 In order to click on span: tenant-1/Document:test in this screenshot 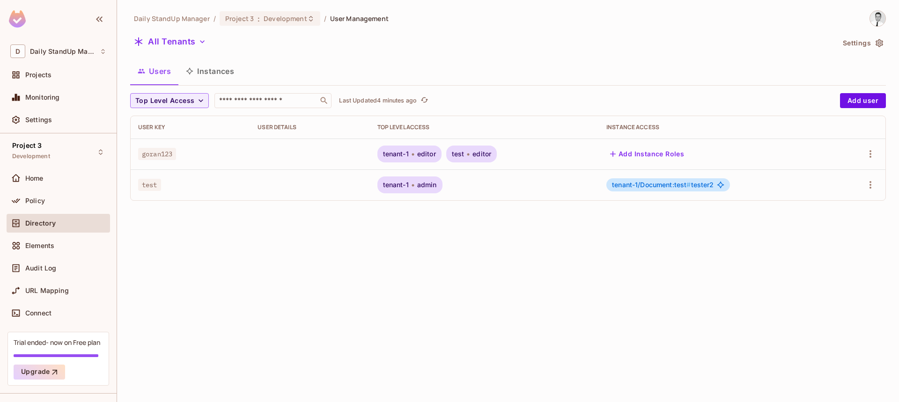, I will do `click(651, 184)`.